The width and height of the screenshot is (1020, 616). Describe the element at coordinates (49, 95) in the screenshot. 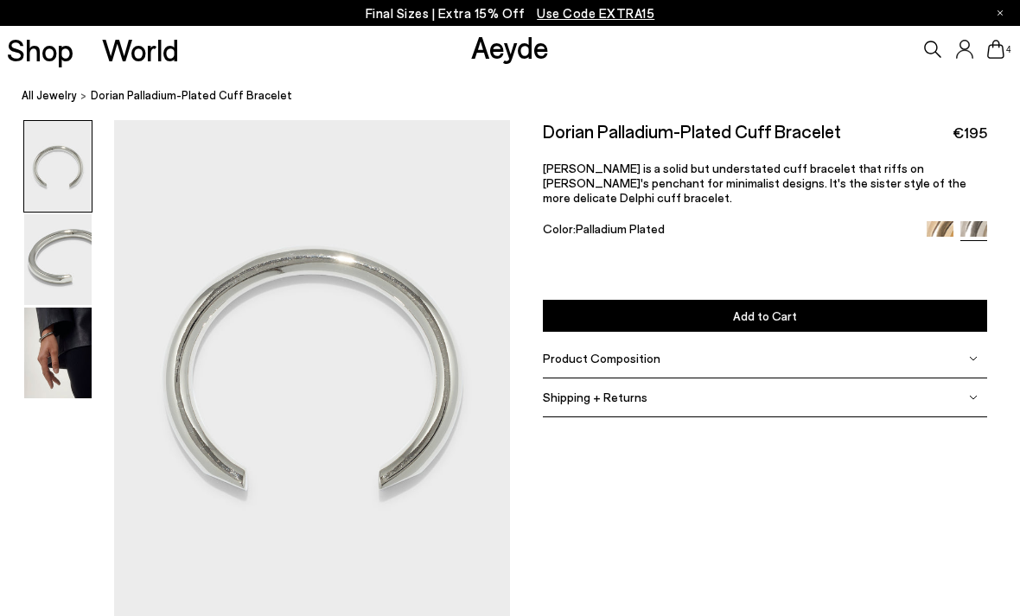

I see `a: All Jewelry` at that location.